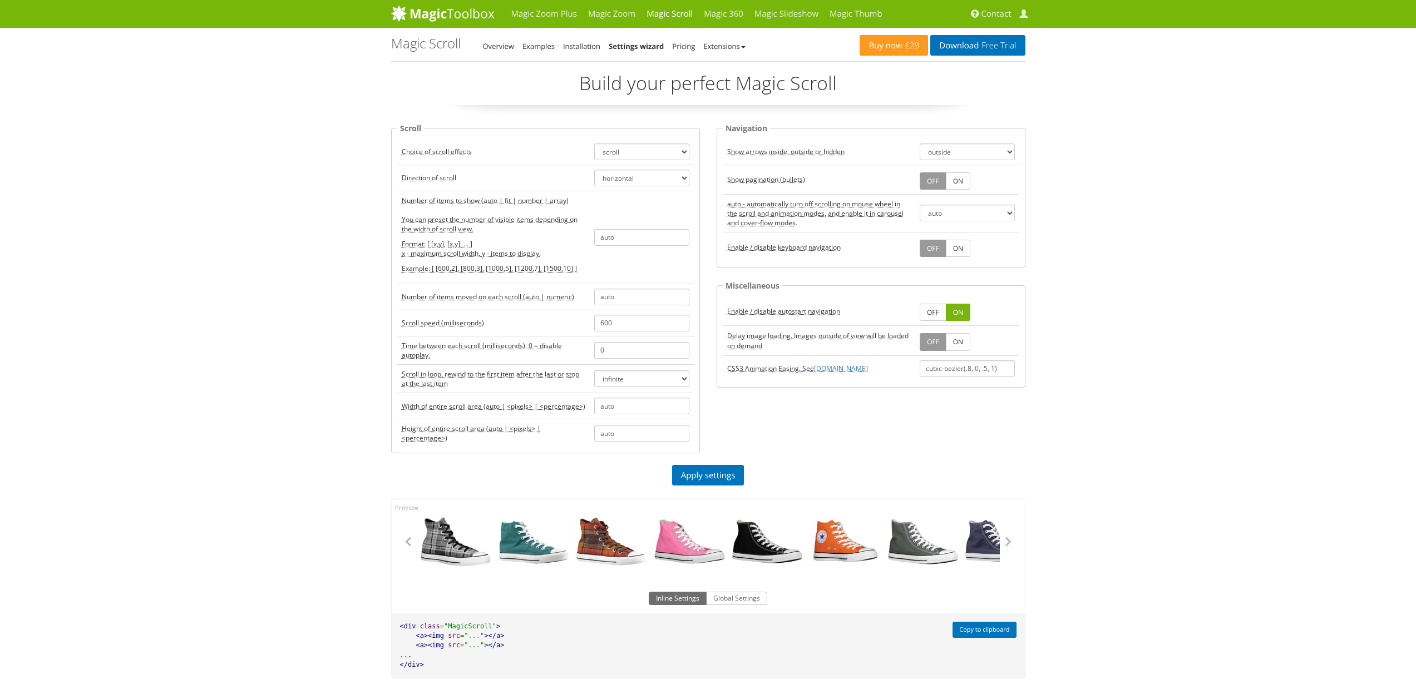 This screenshot has height=694, width=1416. I want to click on acronym: autostart, default: true, so click(783, 311).